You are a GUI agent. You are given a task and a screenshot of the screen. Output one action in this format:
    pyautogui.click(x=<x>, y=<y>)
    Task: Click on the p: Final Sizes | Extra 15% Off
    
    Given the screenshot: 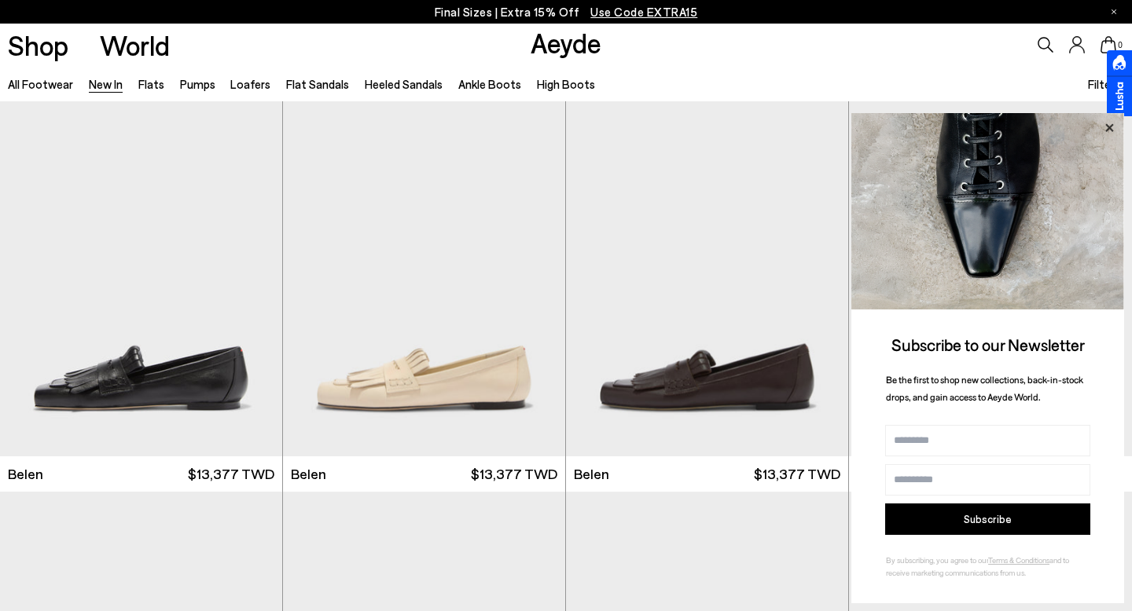 What is the action you would take?
    pyautogui.click(x=566, y=12)
    